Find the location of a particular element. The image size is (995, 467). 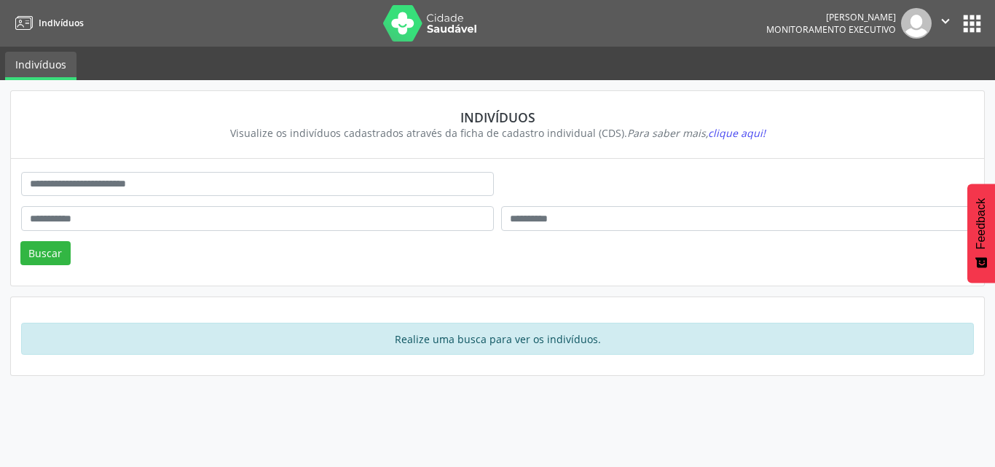

button: apps is located at coordinates (972, 23).